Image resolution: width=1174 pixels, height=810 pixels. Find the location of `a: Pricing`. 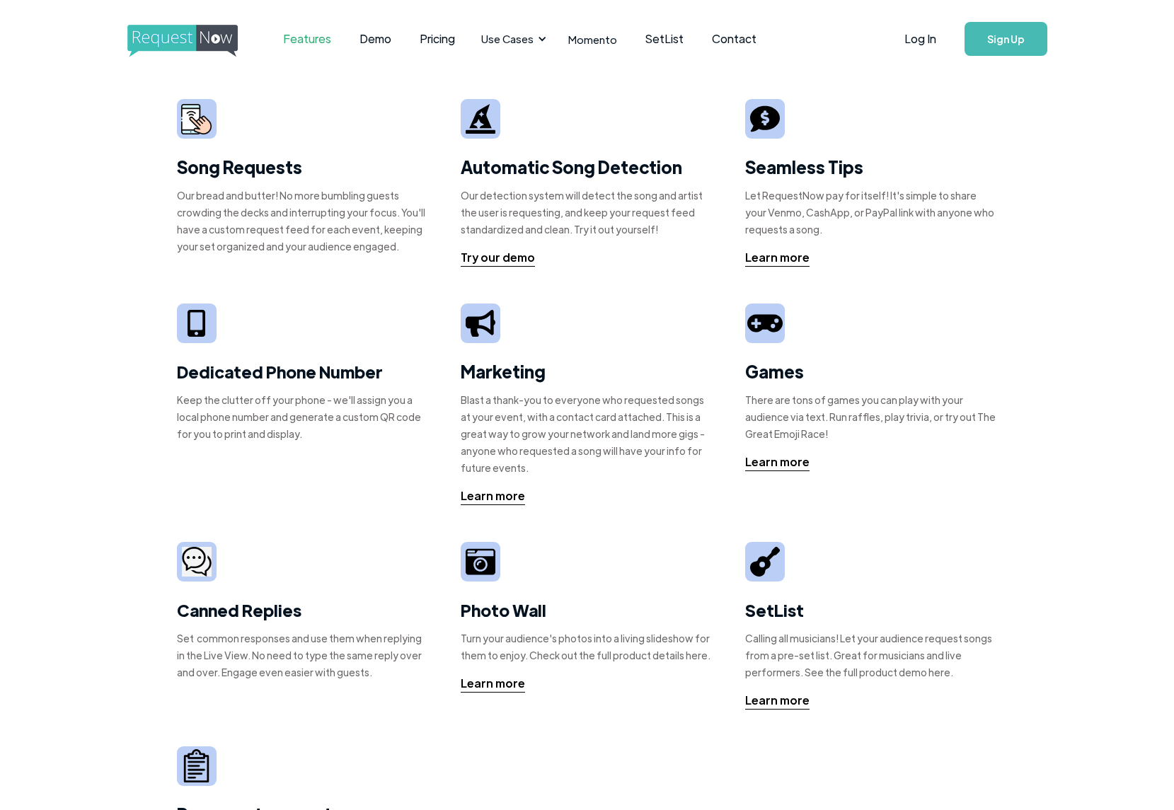

a: Pricing is located at coordinates (437, 39).